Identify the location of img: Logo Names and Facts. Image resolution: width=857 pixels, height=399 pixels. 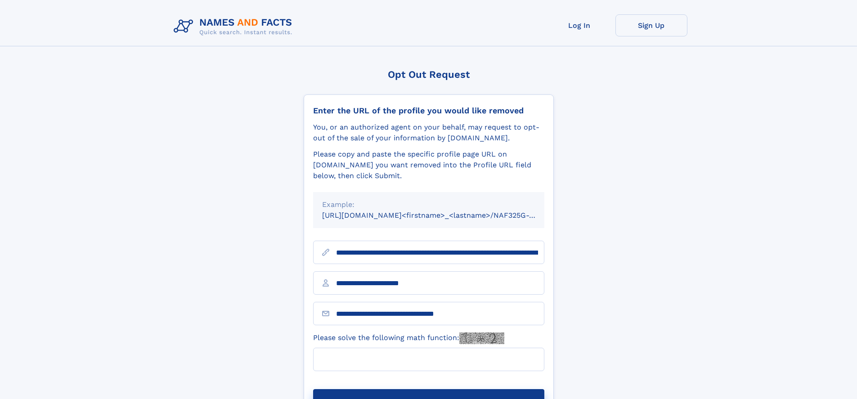
(235, 27).